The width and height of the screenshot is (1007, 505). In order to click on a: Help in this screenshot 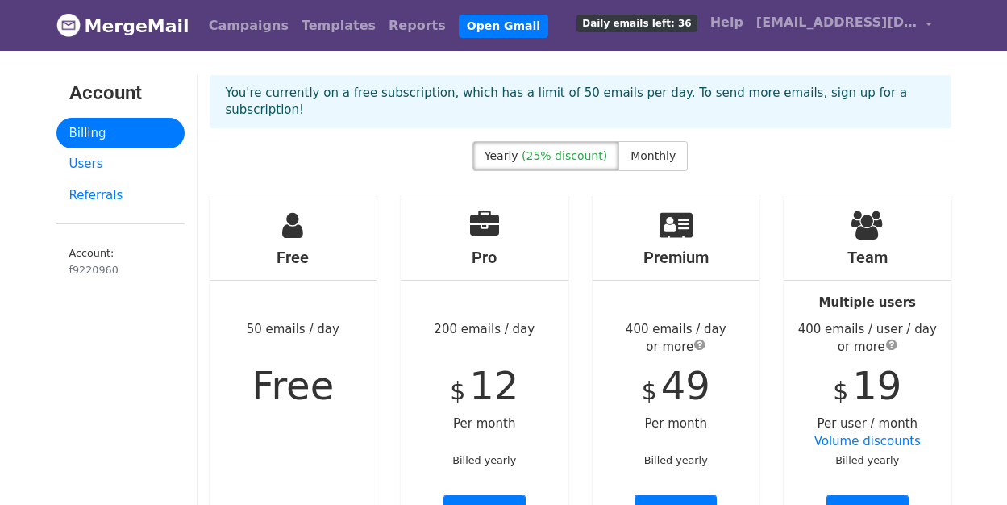, I will do `click(726, 23)`.